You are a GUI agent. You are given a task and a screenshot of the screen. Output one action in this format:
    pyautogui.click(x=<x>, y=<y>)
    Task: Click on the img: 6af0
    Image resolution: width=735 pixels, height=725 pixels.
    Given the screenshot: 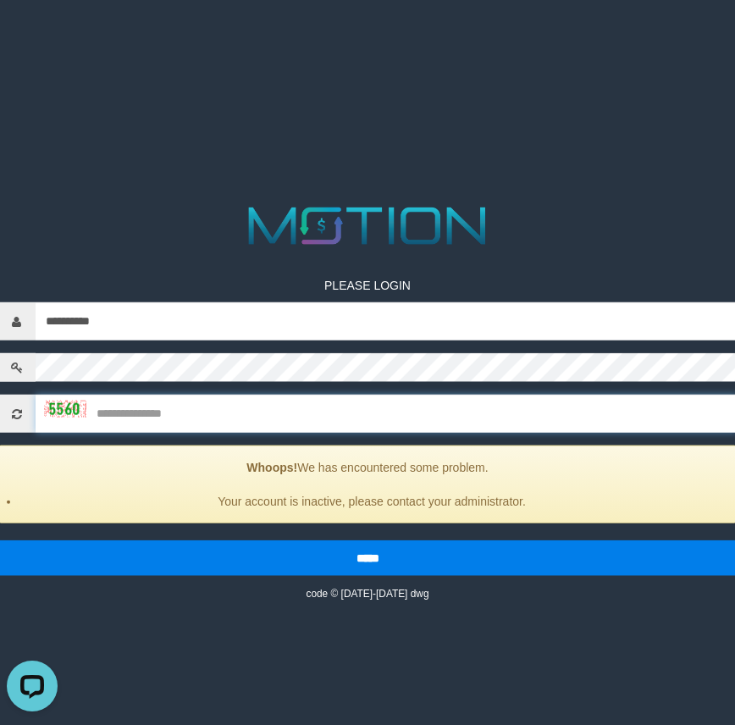 What is the action you would take?
    pyautogui.click(x=65, y=408)
    